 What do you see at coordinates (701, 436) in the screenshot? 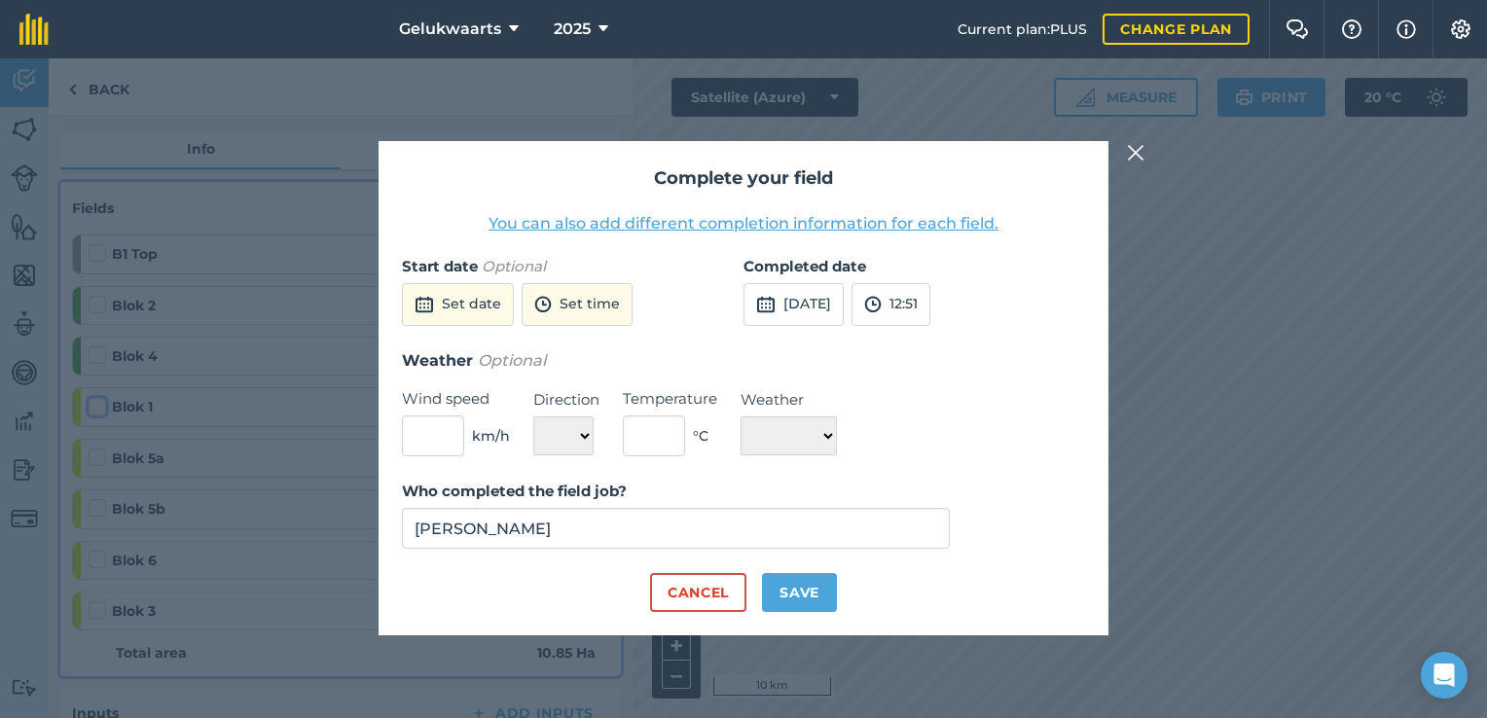
I see `span: ° C` at bounding box center [701, 436].